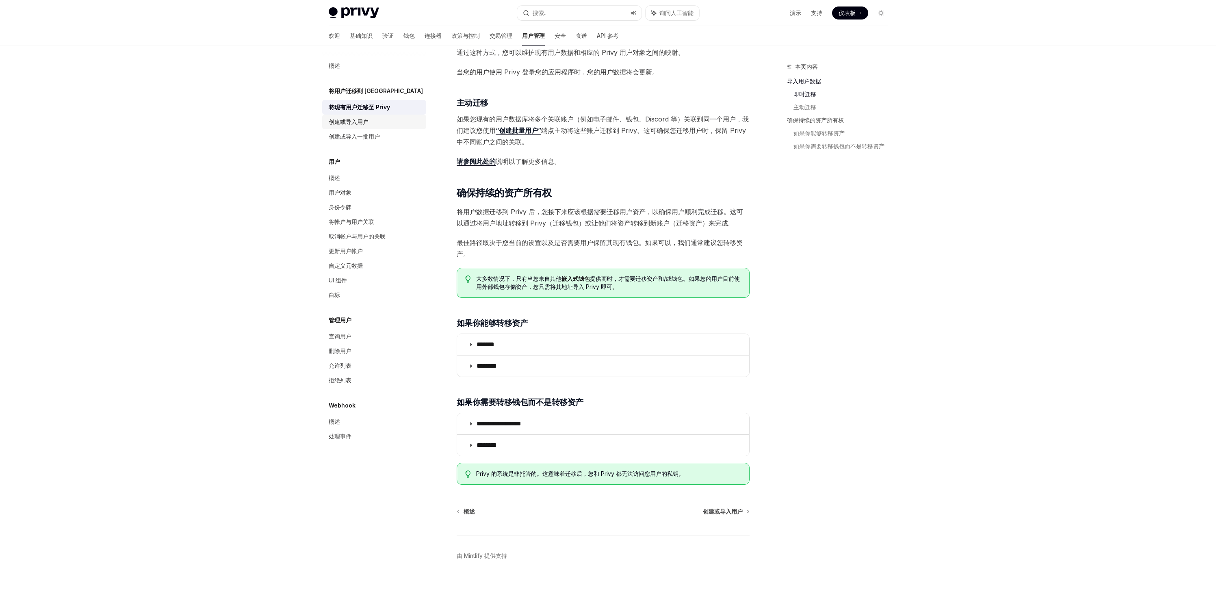 Image resolution: width=1216 pixels, height=594 pixels. What do you see at coordinates (817, 13) in the screenshot?
I see `a: 支持` at bounding box center [817, 13].